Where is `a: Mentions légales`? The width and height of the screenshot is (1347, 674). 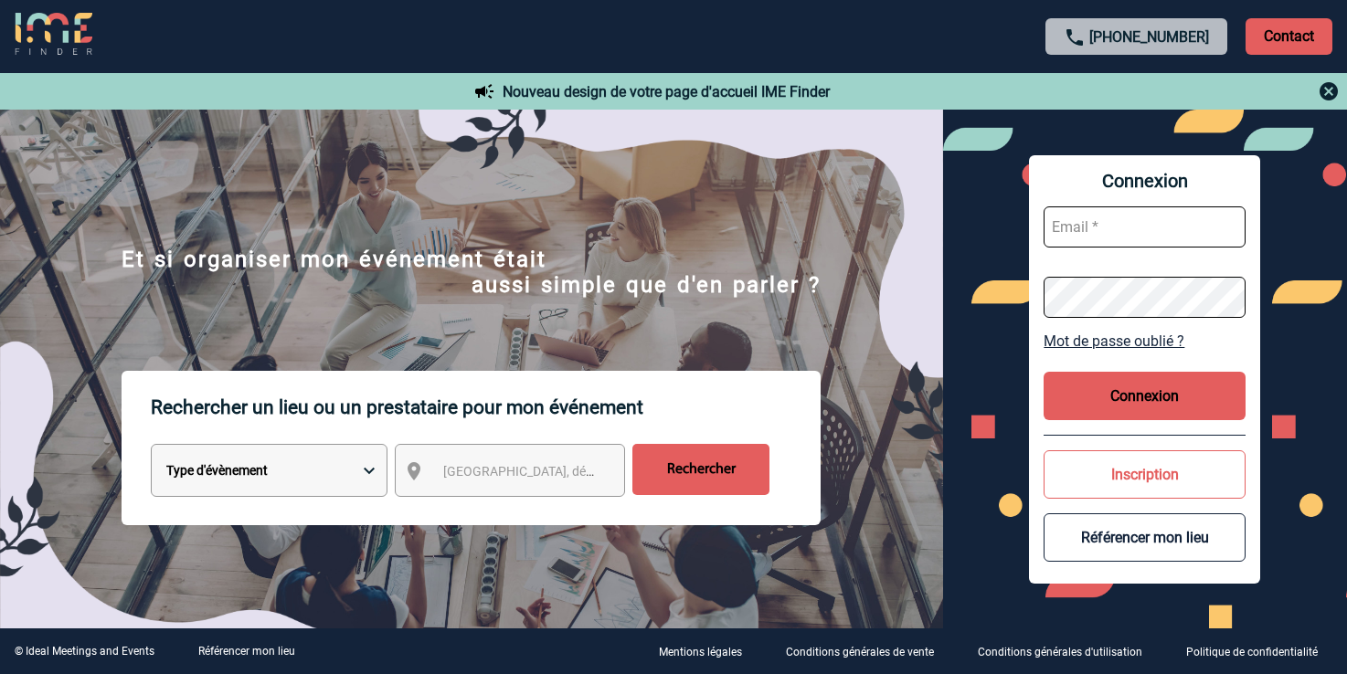
a: Mentions légales is located at coordinates (707, 651).